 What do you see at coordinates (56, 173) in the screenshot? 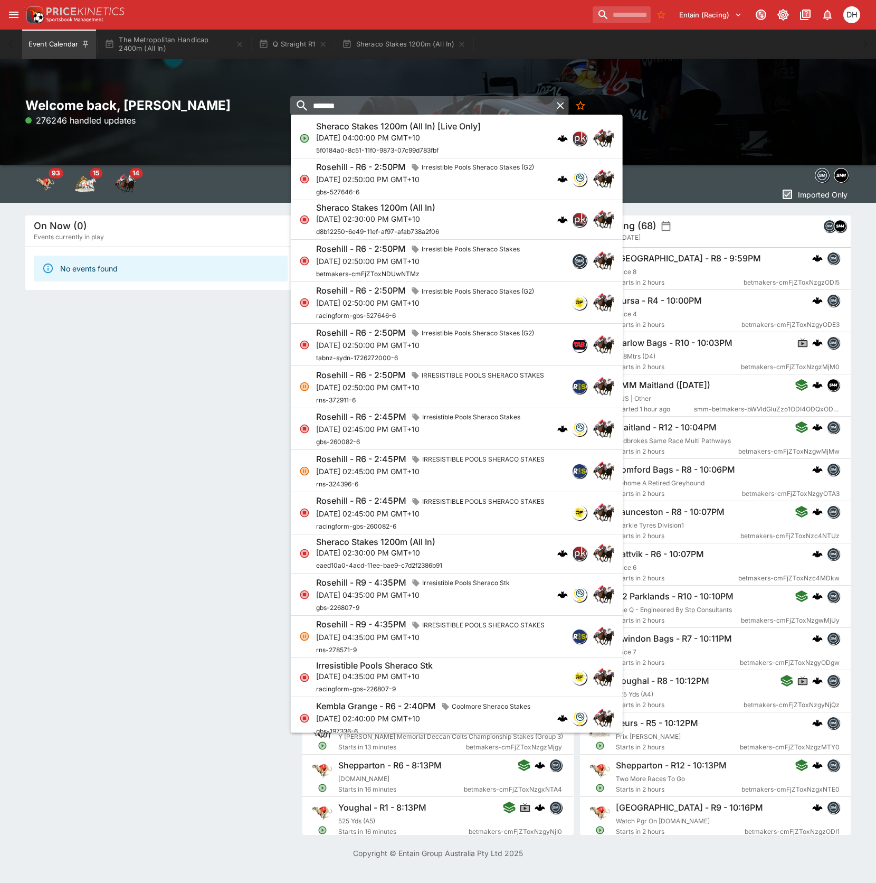
I see `span: 93` at bounding box center [56, 173].